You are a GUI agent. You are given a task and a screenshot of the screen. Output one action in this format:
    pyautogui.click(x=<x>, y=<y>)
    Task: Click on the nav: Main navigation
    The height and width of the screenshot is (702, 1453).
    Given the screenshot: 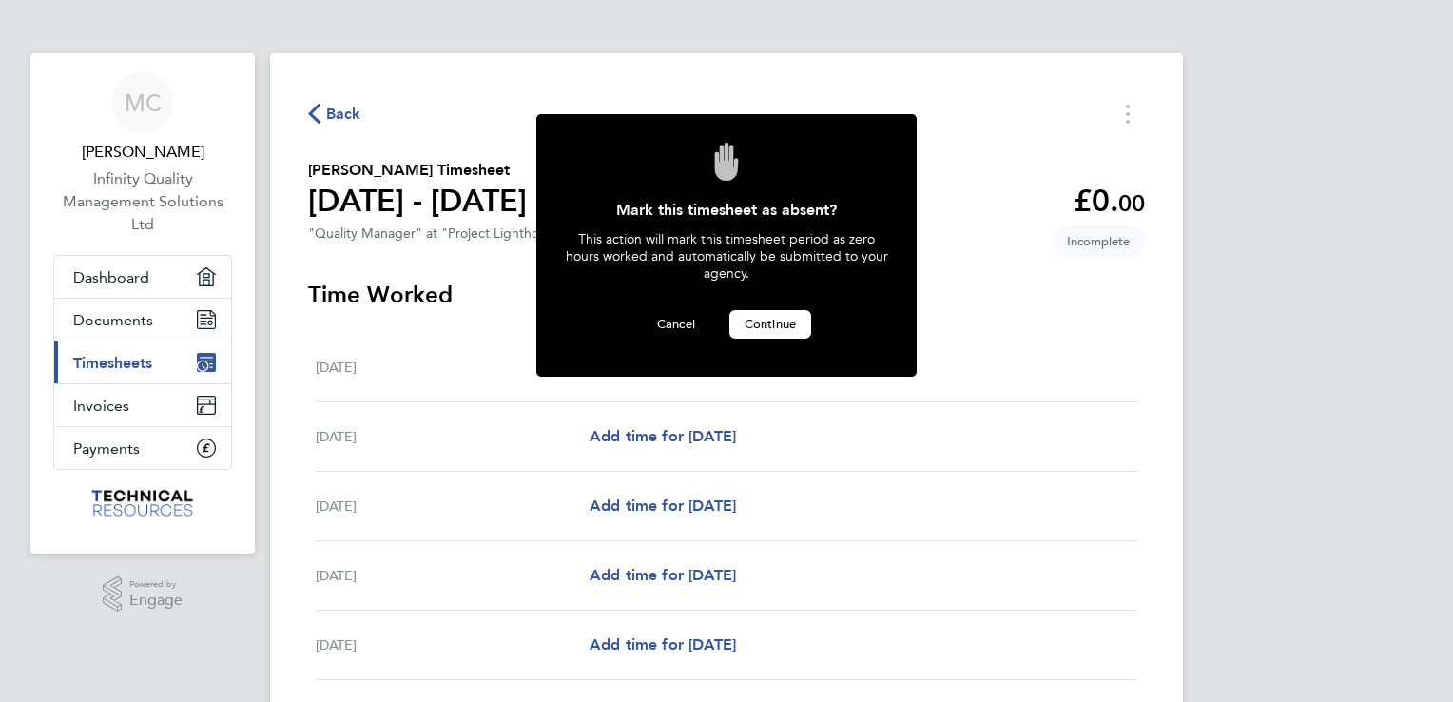 What is the action you would take?
    pyautogui.click(x=143, y=303)
    